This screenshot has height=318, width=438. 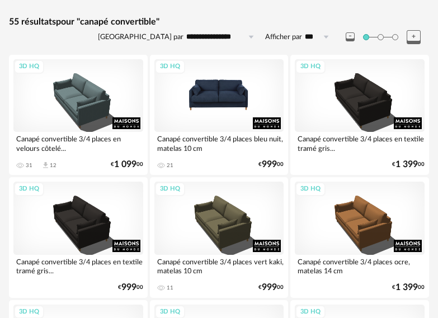 What do you see at coordinates (360, 237) in the screenshot?
I see `a: 3D HQ Canapé convertible 3/4 places ocre, matelas 14 cm €1 39900` at bounding box center [360, 237].